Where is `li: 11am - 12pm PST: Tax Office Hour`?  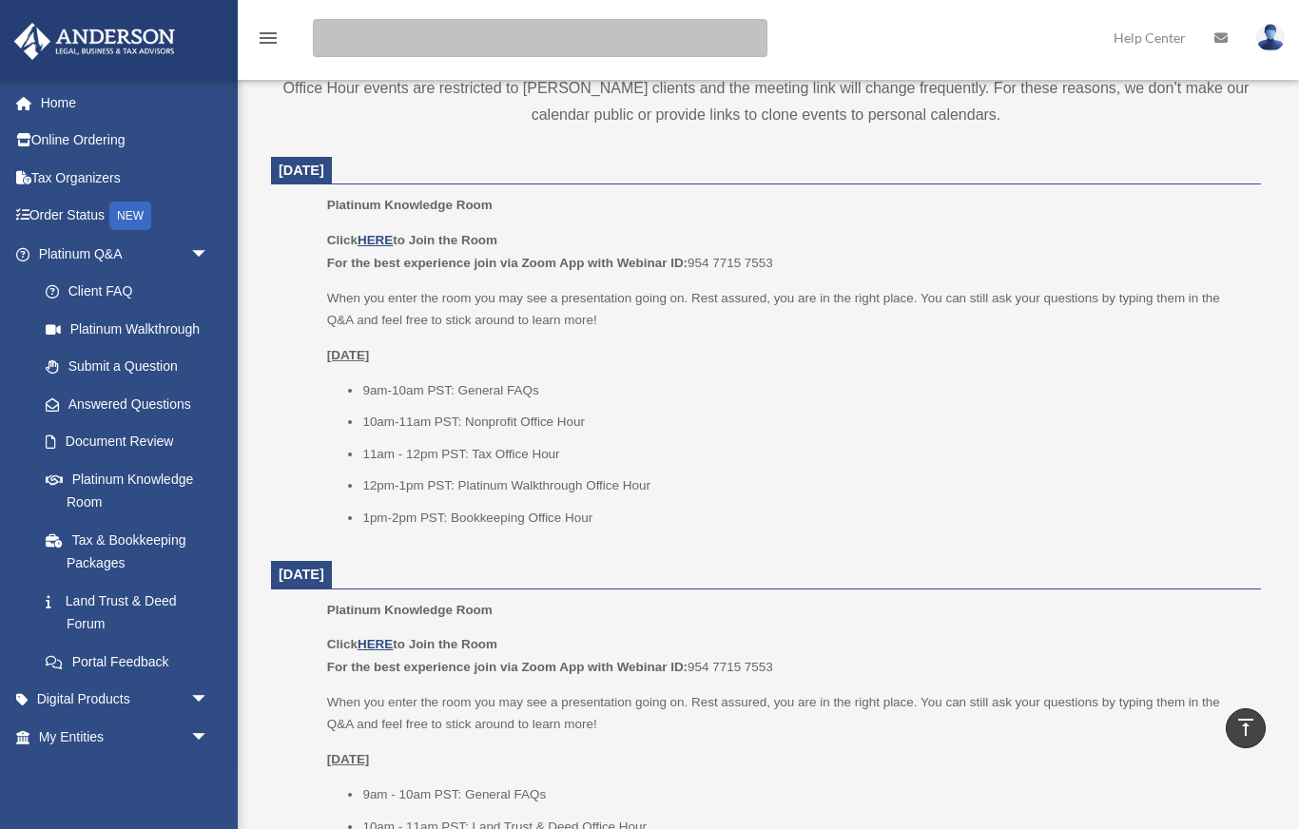
li: 11am - 12pm PST: Tax Office Hour is located at coordinates (805, 455).